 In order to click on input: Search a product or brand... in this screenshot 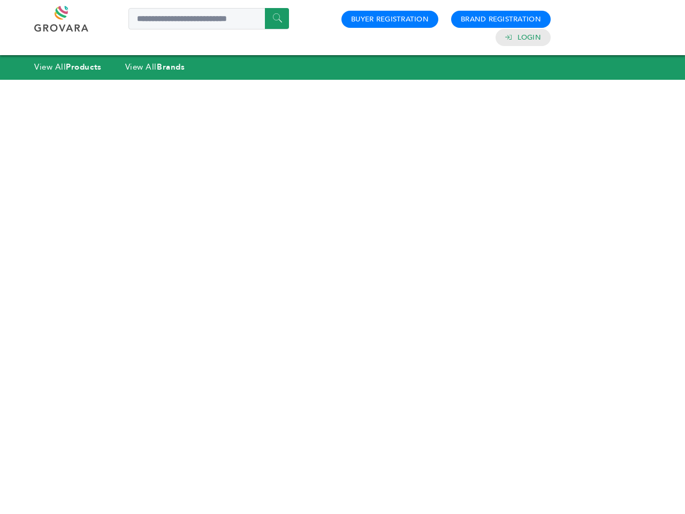, I will do `click(209, 19)`.